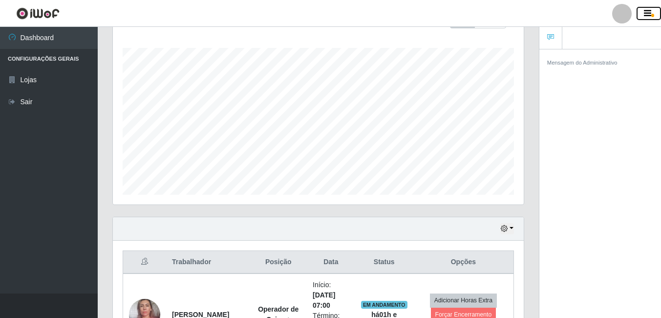 The image size is (661, 318). I want to click on th: Trabalhador, so click(208, 262).